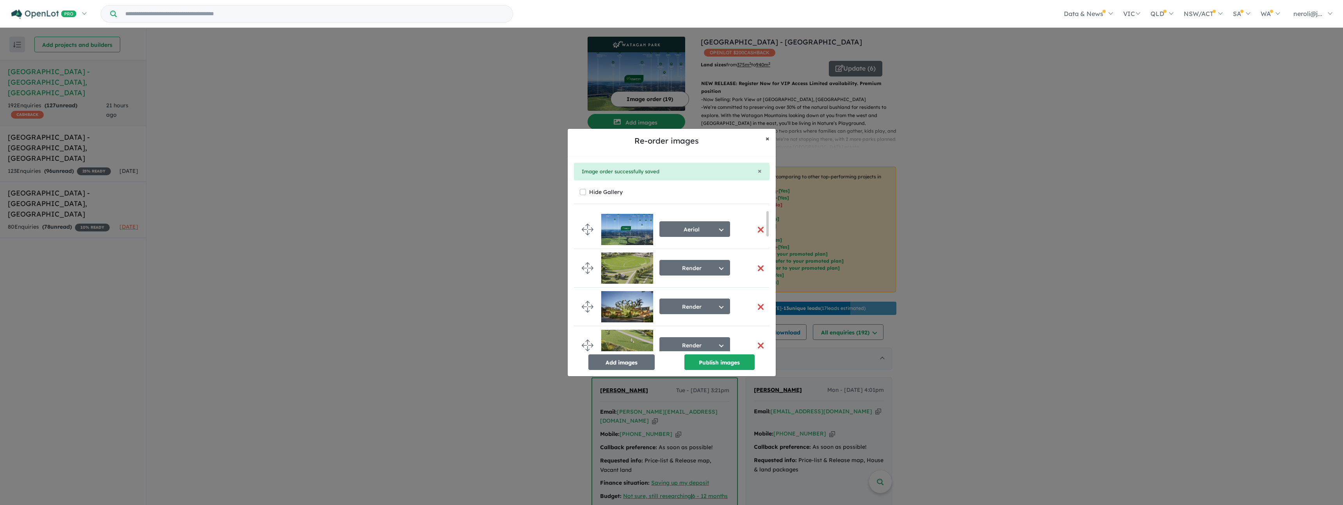 The width and height of the screenshot is (1343, 505). I want to click on button: Aerial, so click(694, 229).